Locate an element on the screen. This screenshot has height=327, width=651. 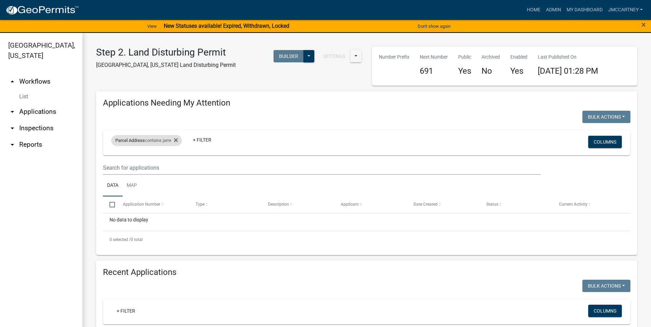
datatable-header-cell: Date Created is located at coordinates (443, 205).